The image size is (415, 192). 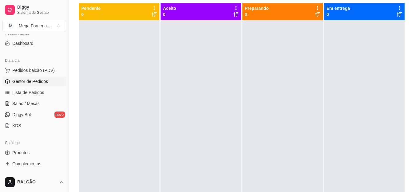 I want to click on div: Catálogo, so click(x=34, y=143).